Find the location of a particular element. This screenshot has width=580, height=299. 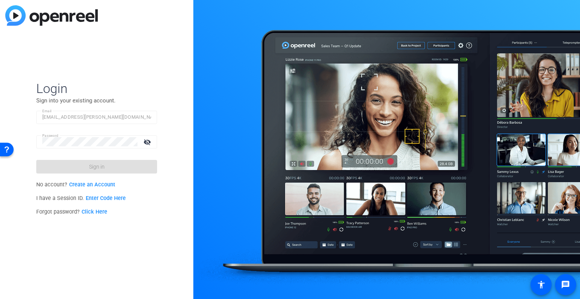

a: Create an Account is located at coordinates (92, 184).